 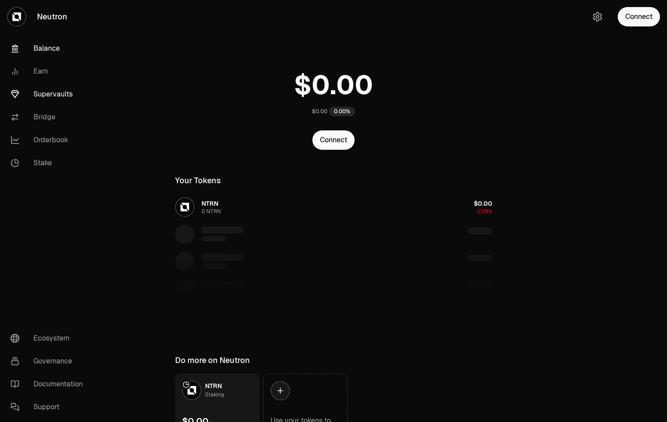 What do you see at coordinates (49, 48) in the screenshot?
I see `a: Balance` at bounding box center [49, 48].